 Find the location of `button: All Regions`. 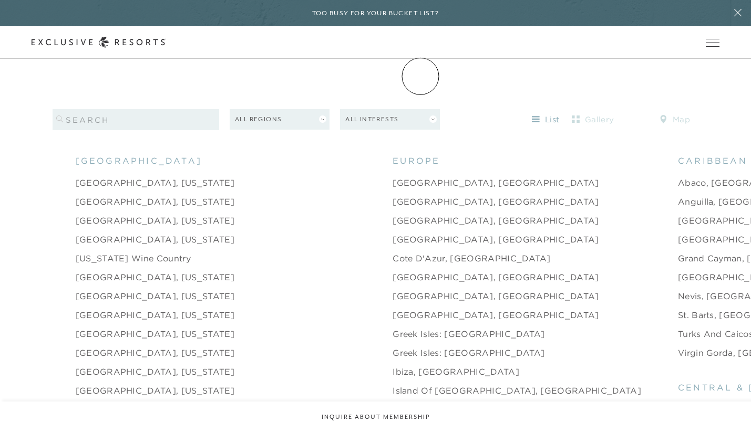

button: All Regions is located at coordinates (279, 119).